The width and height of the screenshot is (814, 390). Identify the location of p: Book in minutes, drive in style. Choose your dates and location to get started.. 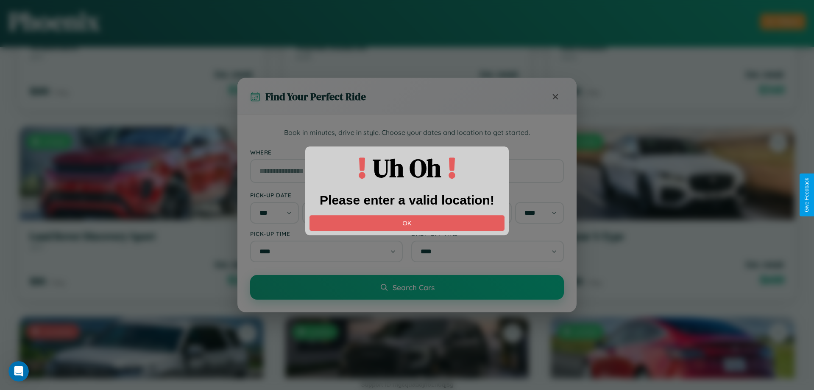
(407, 133).